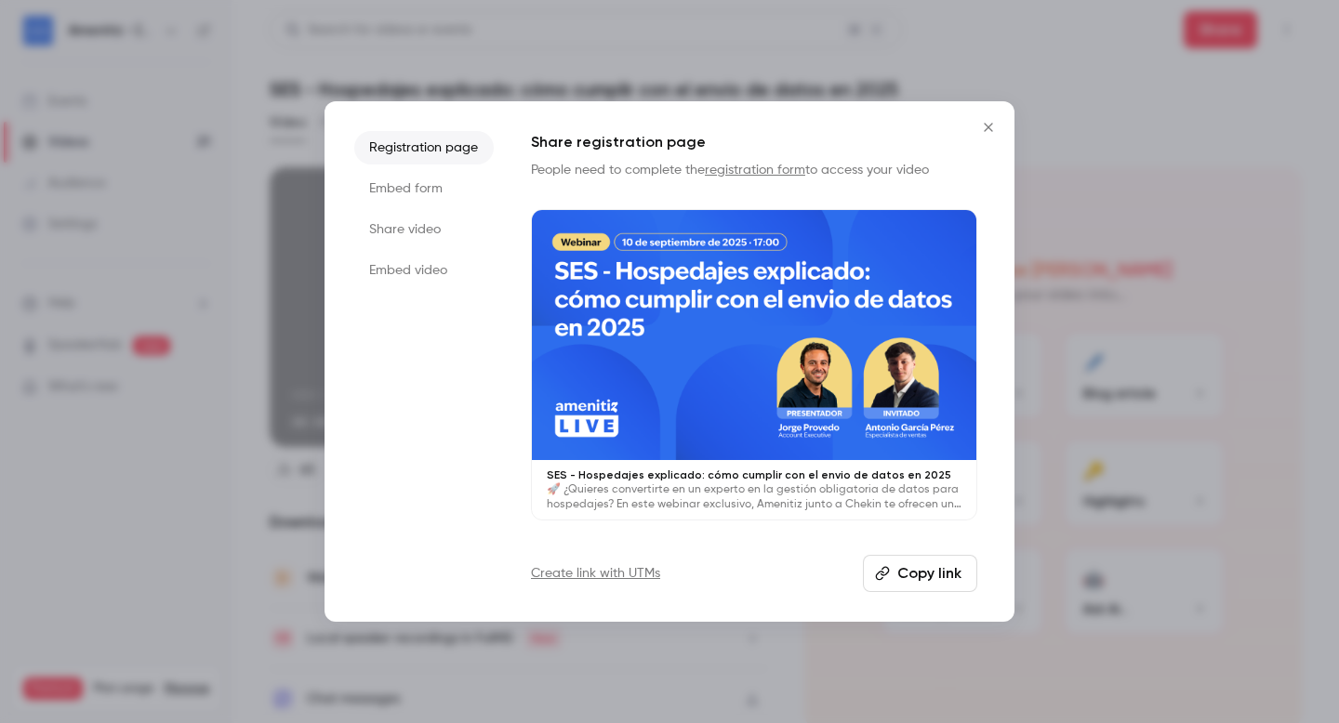  Describe the element at coordinates (424, 189) in the screenshot. I see `li: Embed form` at that location.